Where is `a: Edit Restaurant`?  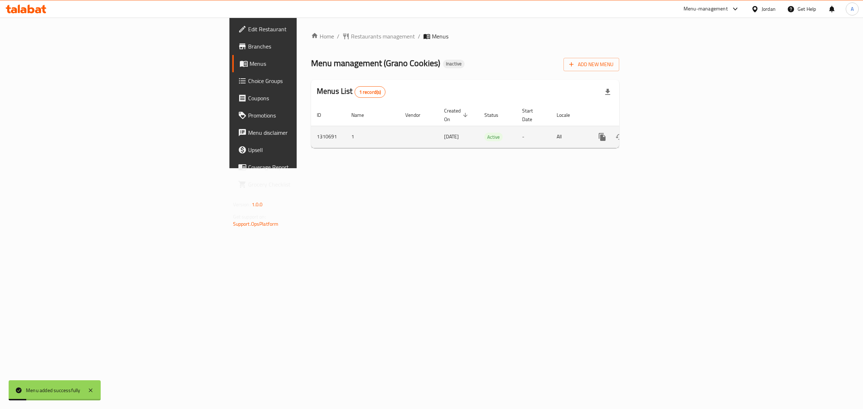
a: Edit Restaurant is located at coordinates (303, 29).